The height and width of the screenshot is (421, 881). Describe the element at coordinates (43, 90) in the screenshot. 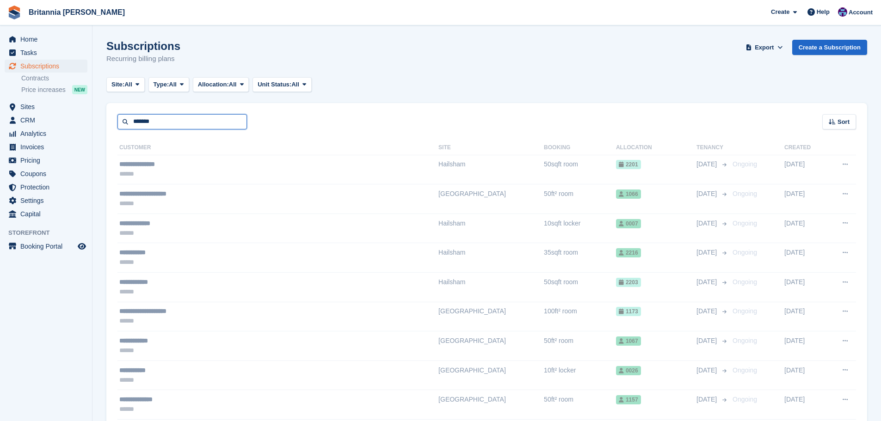

I see `span: Price increases` at that location.